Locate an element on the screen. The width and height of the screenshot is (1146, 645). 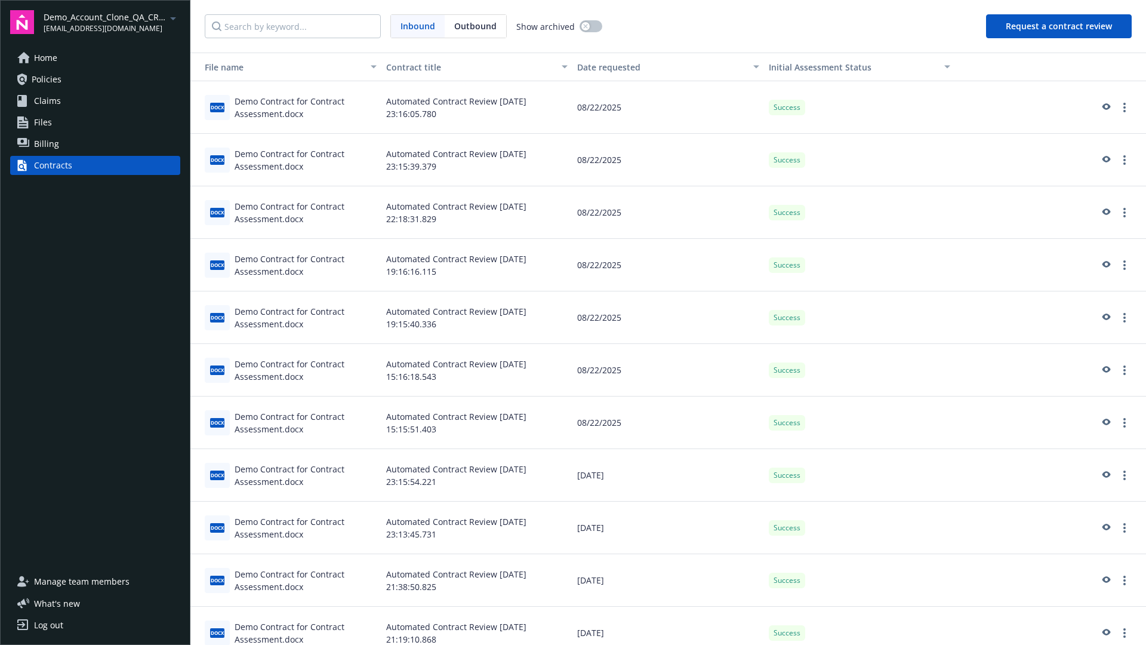
button: Contract title is located at coordinates (477, 67).